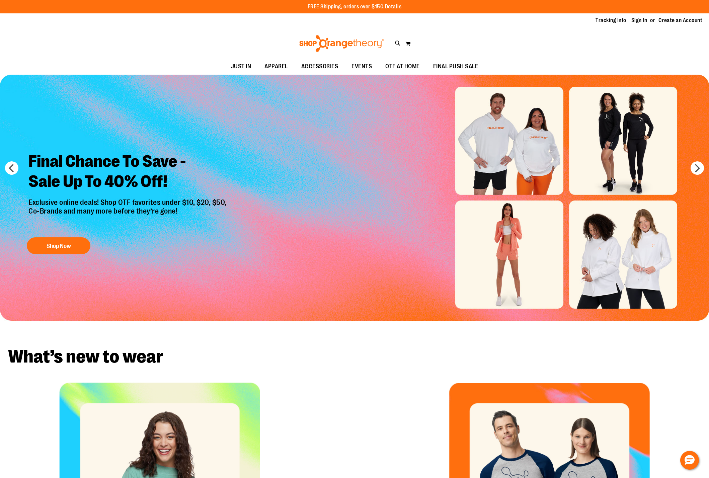 Image resolution: width=709 pixels, height=478 pixels. I want to click on a: JUST IN, so click(241, 67).